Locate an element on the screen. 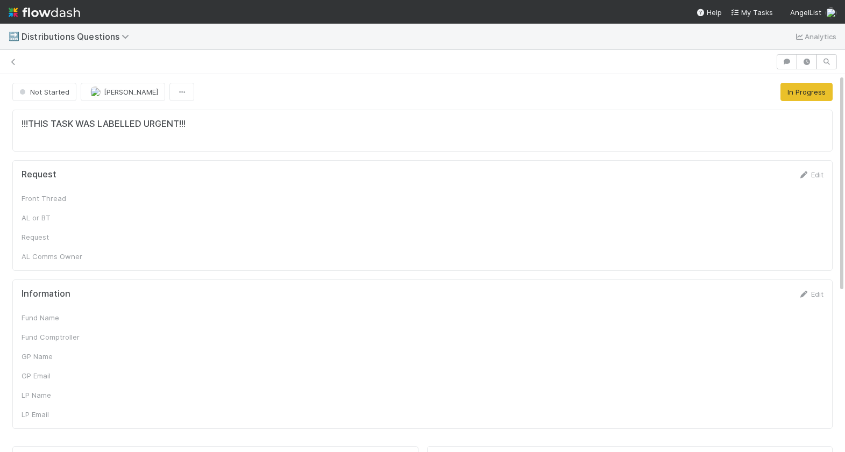  span: My Tasks is located at coordinates (751, 12).